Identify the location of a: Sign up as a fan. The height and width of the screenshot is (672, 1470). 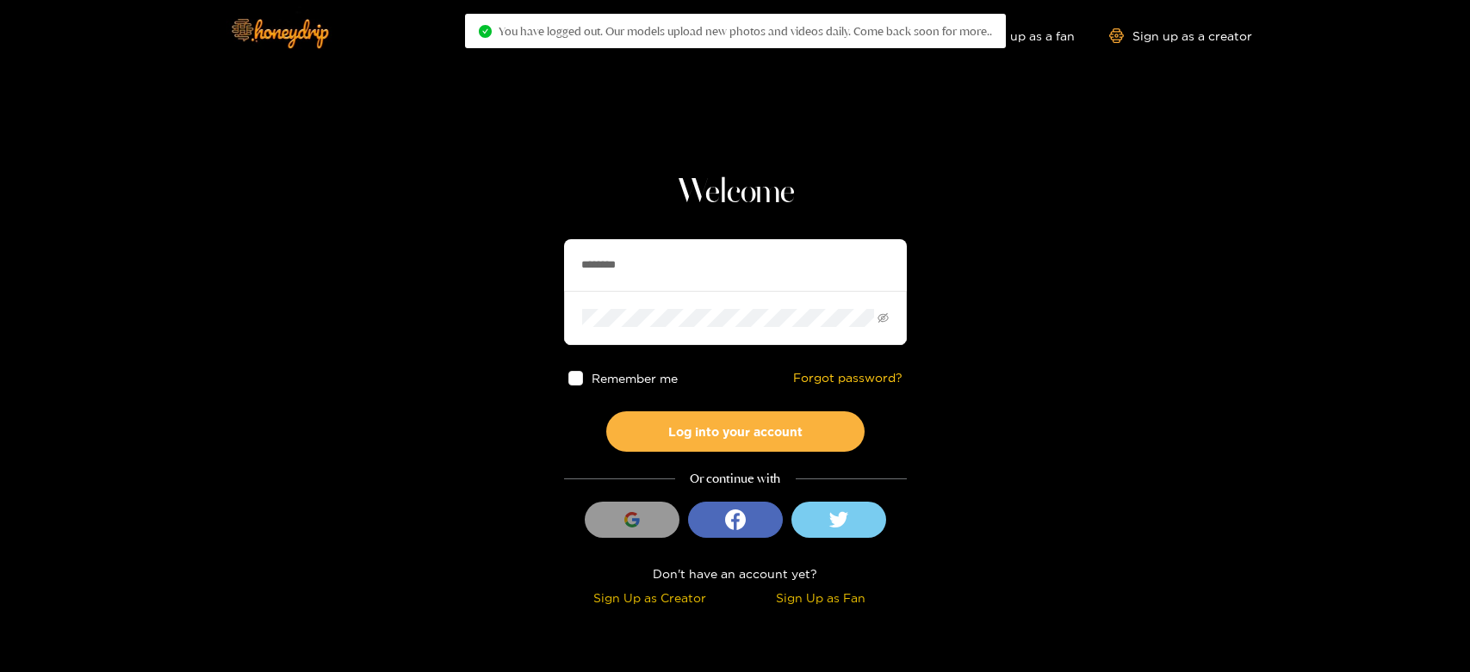
(1015, 35).